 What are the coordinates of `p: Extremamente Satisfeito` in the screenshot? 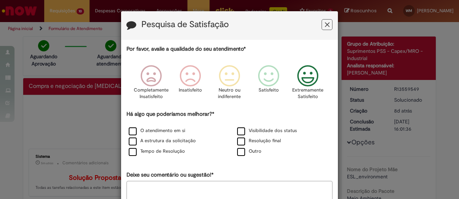 It's located at (308, 94).